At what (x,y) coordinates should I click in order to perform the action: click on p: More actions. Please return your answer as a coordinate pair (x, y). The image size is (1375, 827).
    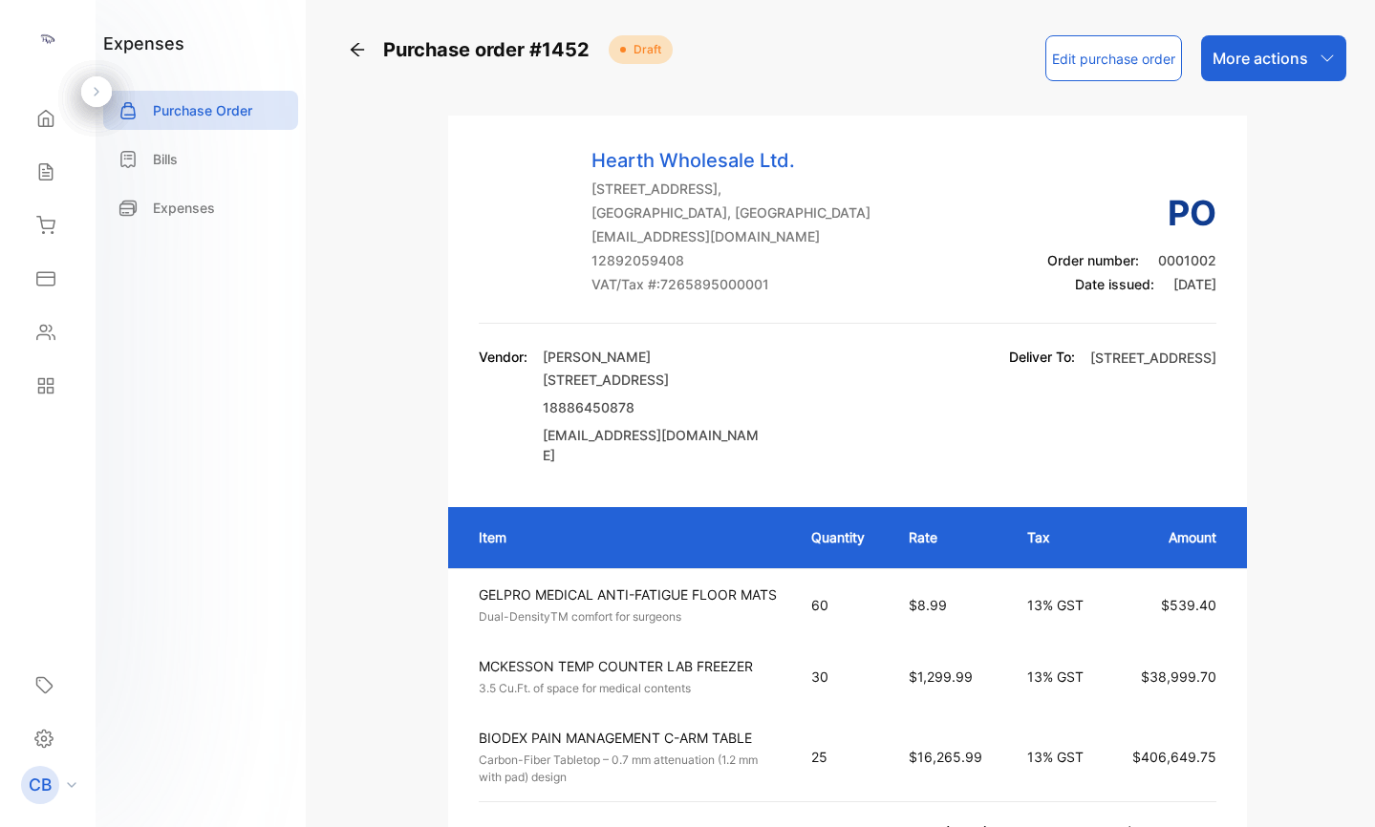
    Looking at the image, I should click on (1260, 58).